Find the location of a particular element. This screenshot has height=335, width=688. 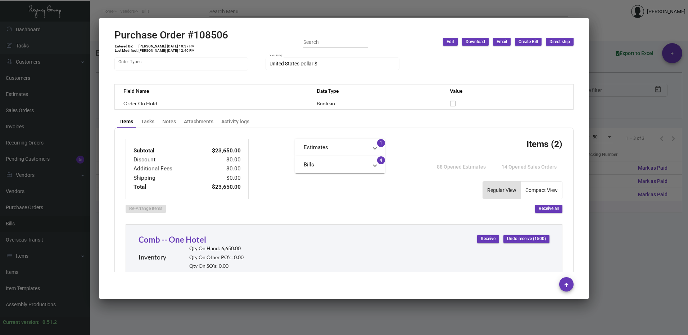

span: Compact View is located at coordinates (541, 190).